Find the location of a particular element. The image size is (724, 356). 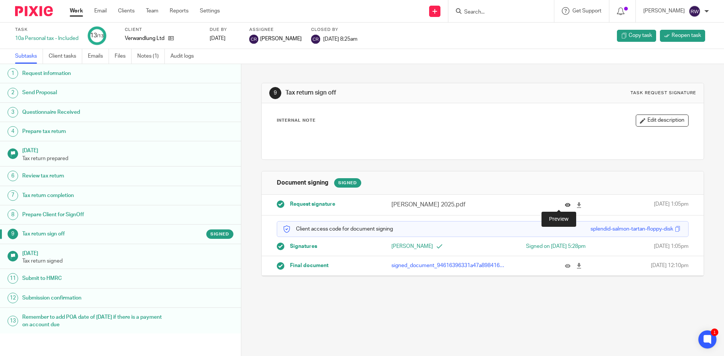

div: Task request signature is located at coordinates (663, 93).